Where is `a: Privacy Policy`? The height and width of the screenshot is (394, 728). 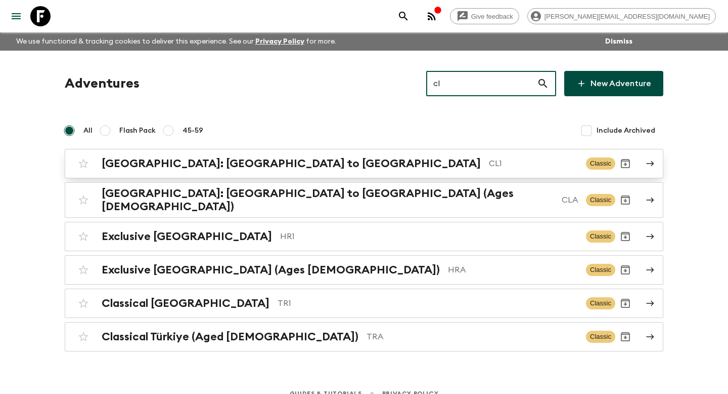
a: Privacy Policy is located at coordinates (280, 41).